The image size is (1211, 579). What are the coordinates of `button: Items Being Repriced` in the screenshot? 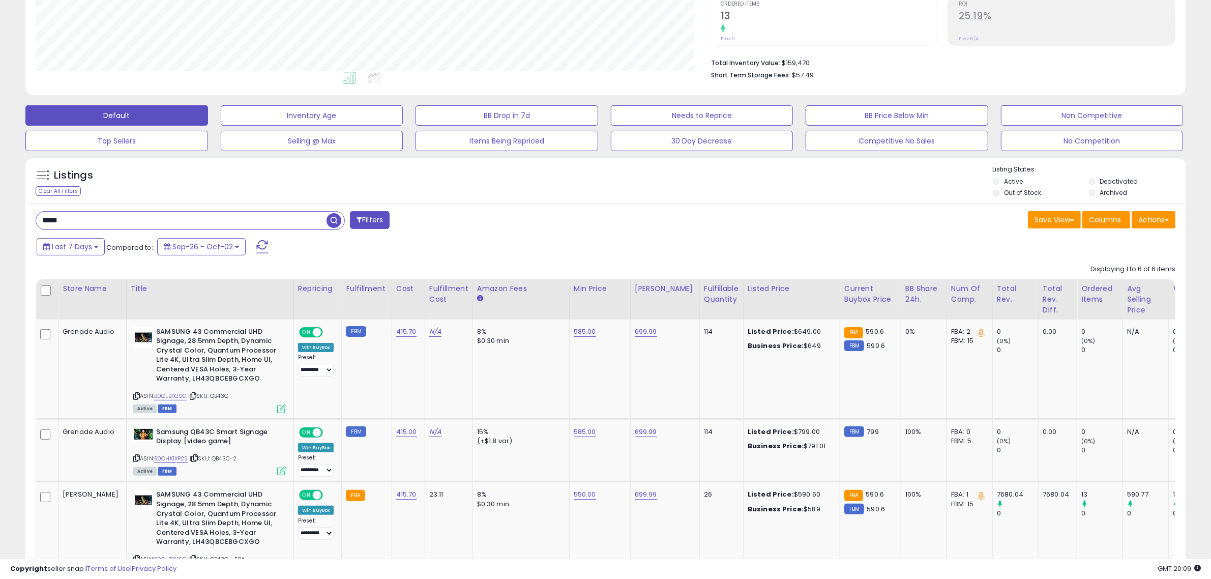 It's located at (507, 141).